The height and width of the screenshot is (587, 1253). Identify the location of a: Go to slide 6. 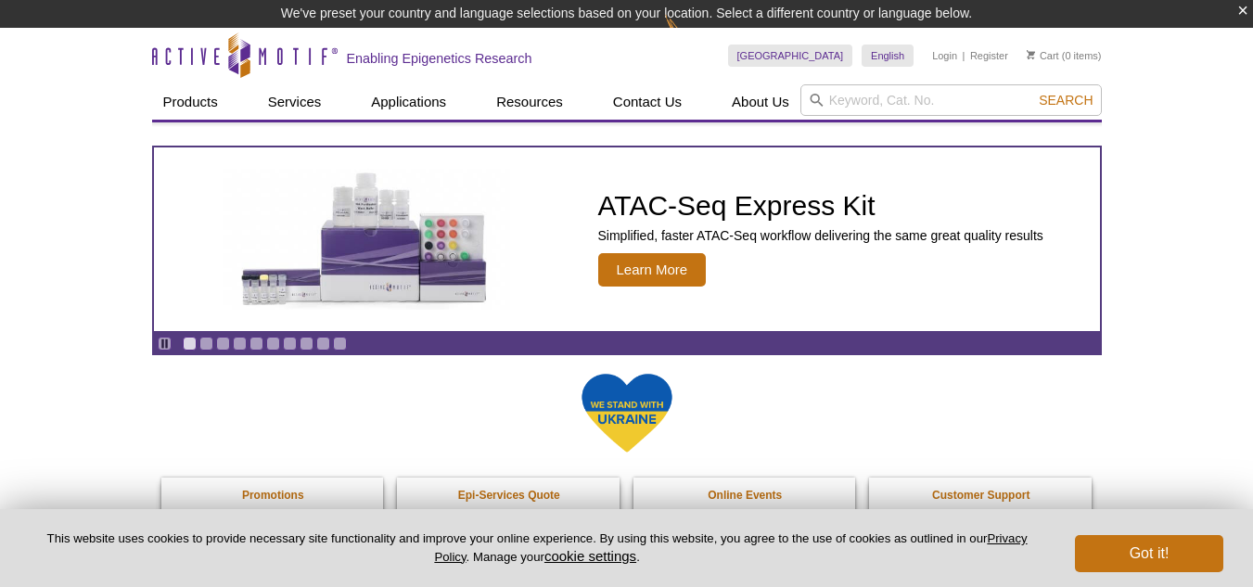
(273, 343).